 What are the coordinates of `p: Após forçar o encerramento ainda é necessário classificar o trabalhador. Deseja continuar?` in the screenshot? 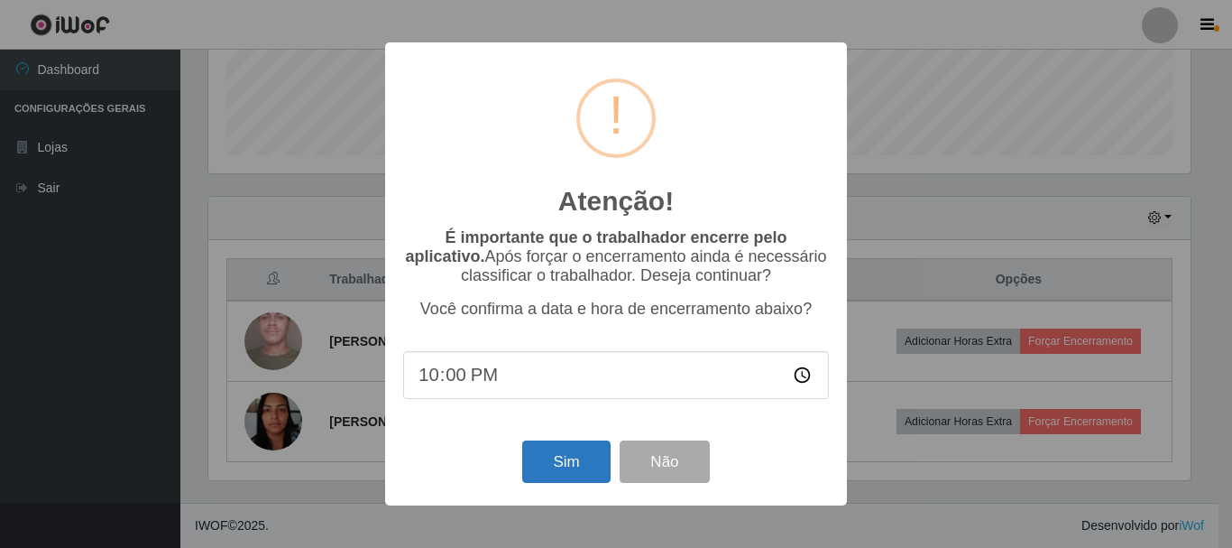 It's located at (616, 256).